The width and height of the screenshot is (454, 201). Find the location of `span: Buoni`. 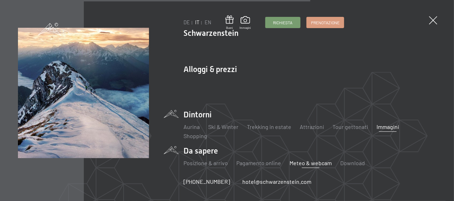

span: Buoni is located at coordinates (229, 28).